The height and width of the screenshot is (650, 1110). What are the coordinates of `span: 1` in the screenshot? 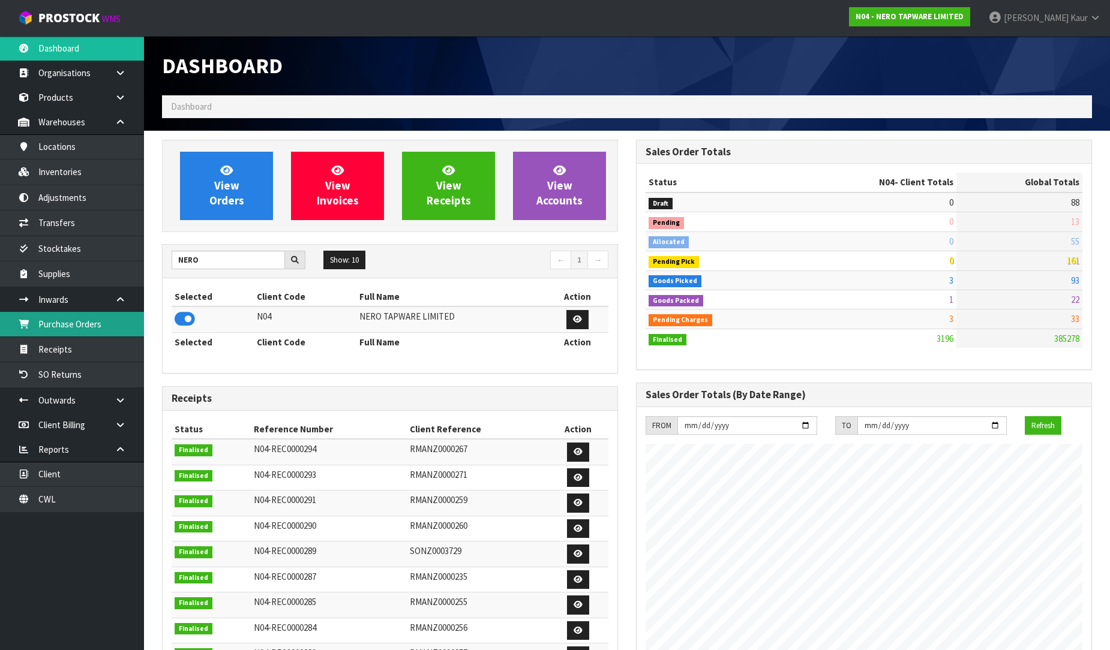 It's located at (951, 299).